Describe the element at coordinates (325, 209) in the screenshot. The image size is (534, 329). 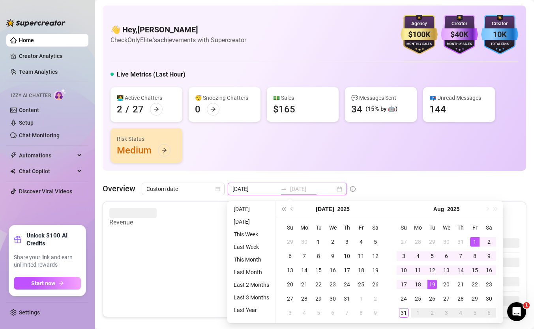
I see `button: Choose a month` at that location.